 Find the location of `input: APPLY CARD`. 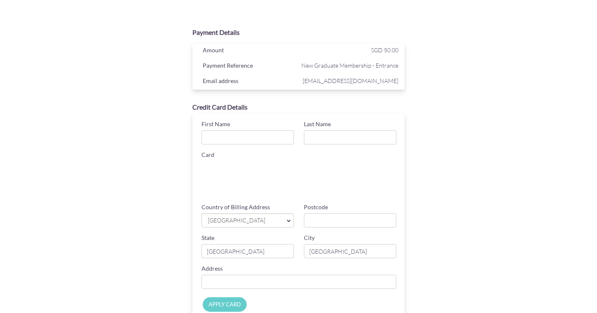

input: APPLY CARD is located at coordinates (225, 304).